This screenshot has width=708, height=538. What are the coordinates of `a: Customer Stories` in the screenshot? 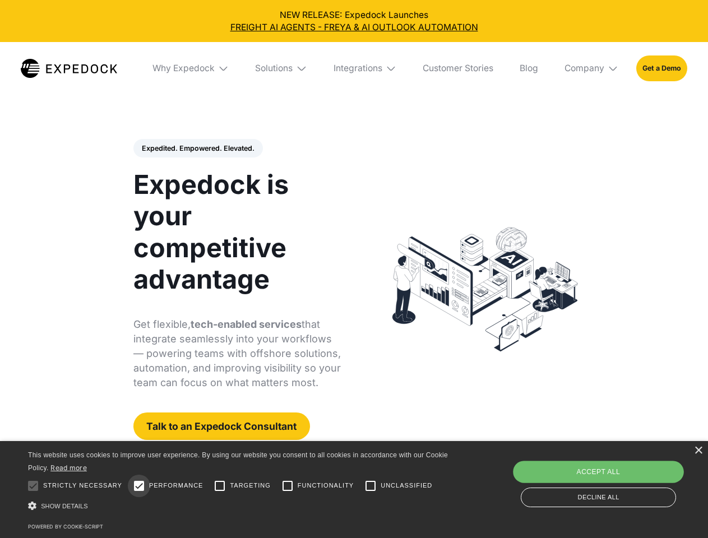 It's located at (457, 68).